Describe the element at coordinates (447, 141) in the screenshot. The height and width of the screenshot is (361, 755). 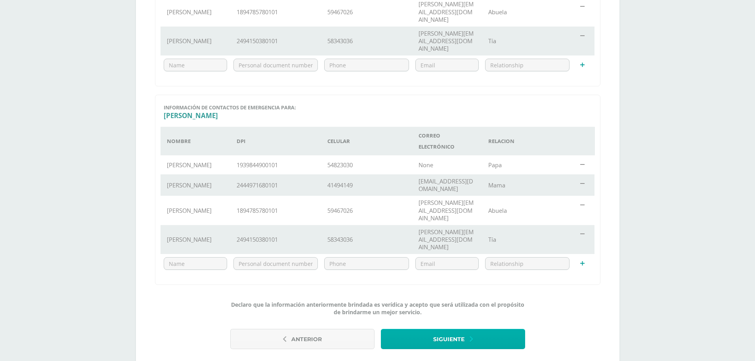
I see `th: Correo electrónico` at that location.